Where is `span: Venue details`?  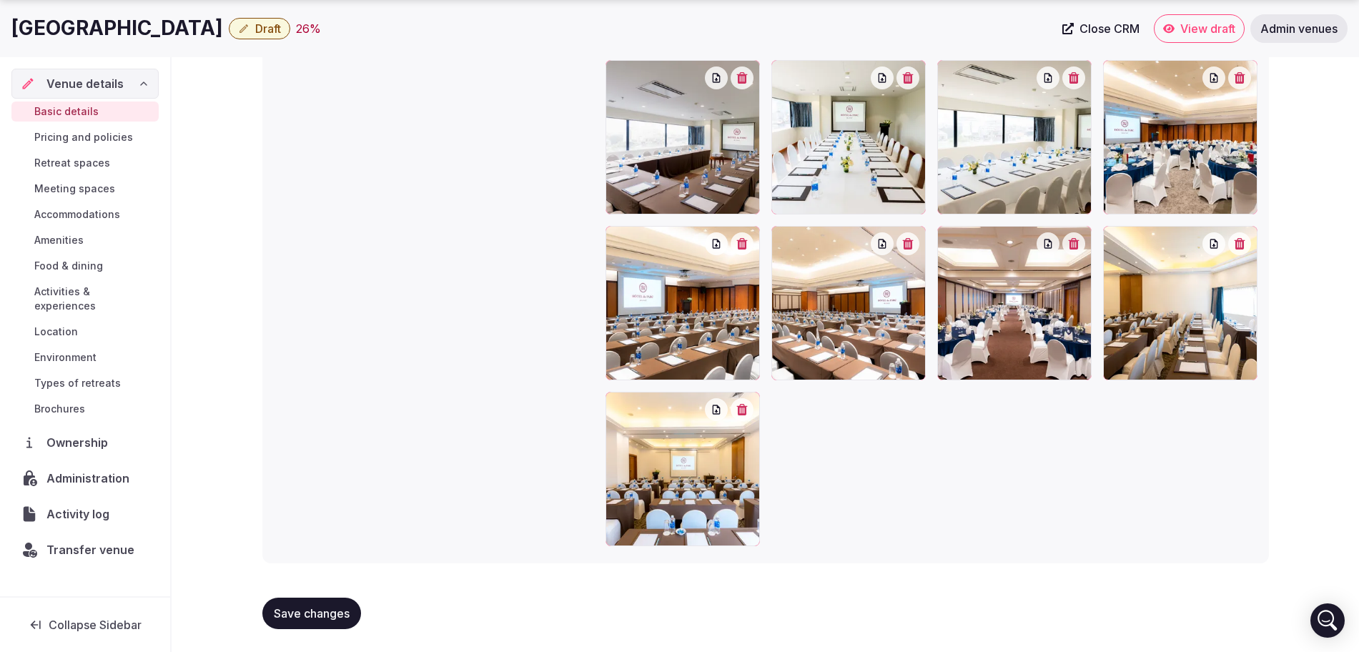 span: Venue details is located at coordinates (85, 84).